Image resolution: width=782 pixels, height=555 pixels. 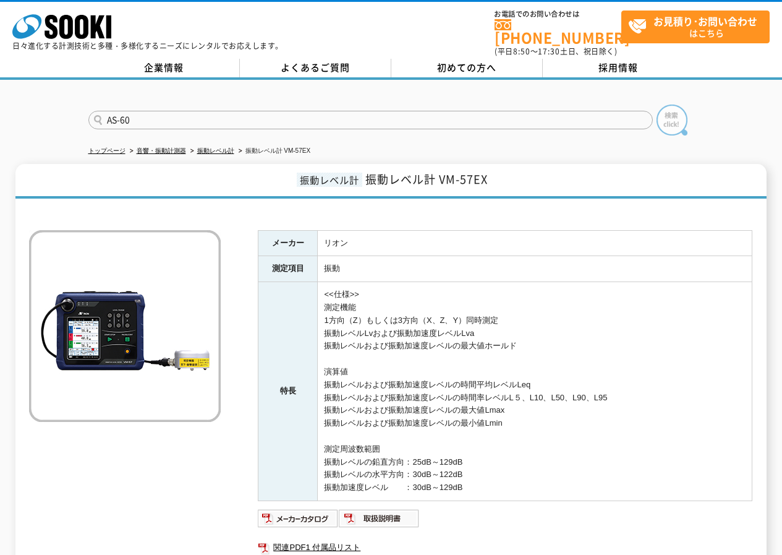 What do you see at coordinates (288, 243) in the screenshot?
I see `th: メーカー` at bounding box center [288, 243].